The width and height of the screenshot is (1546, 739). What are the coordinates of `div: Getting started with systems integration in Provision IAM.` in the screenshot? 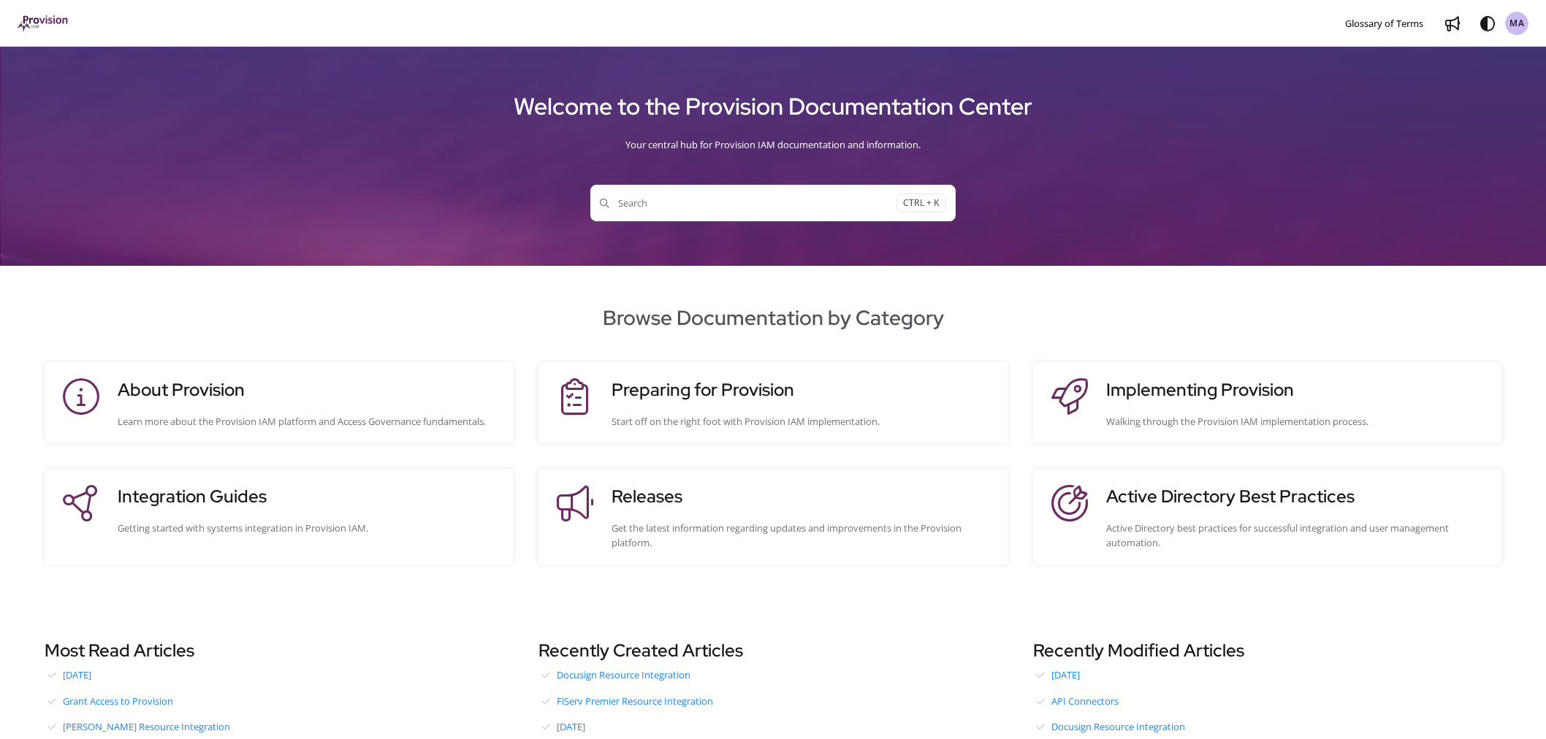 It's located at (308, 528).